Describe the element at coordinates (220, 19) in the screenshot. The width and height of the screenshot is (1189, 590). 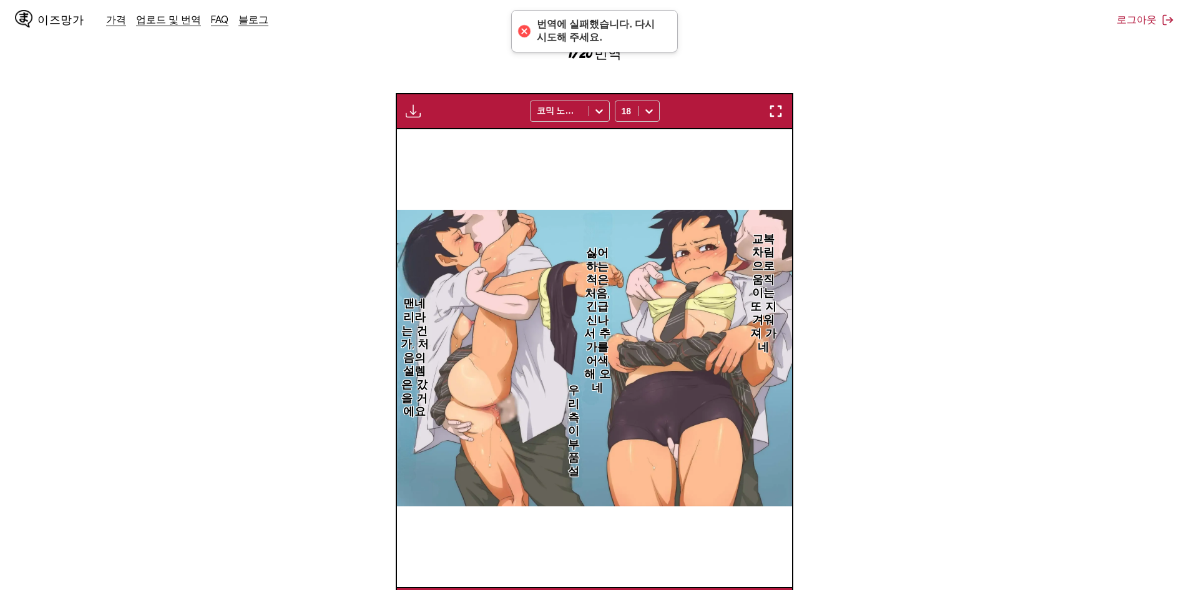
I see `font: FAQ` at that location.